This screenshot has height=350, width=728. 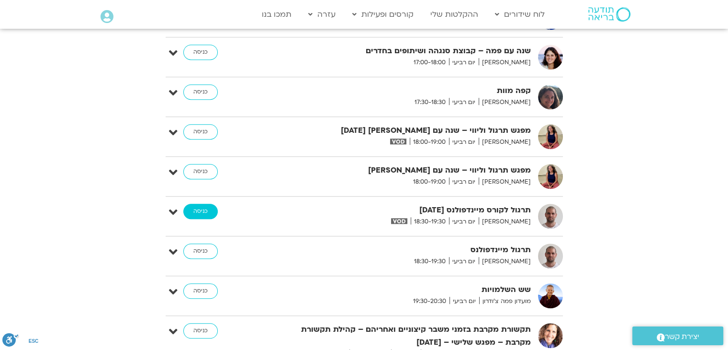 What do you see at coordinates (322, 14) in the screenshot?
I see `a: עזרה` at bounding box center [322, 14].